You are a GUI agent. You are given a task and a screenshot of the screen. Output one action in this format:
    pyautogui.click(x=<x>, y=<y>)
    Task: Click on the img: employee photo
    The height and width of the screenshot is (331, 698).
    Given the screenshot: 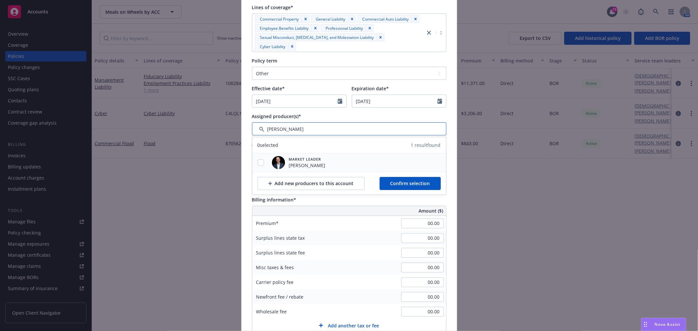 What is the action you would take?
    pyautogui.click(x=278, y=163)
    